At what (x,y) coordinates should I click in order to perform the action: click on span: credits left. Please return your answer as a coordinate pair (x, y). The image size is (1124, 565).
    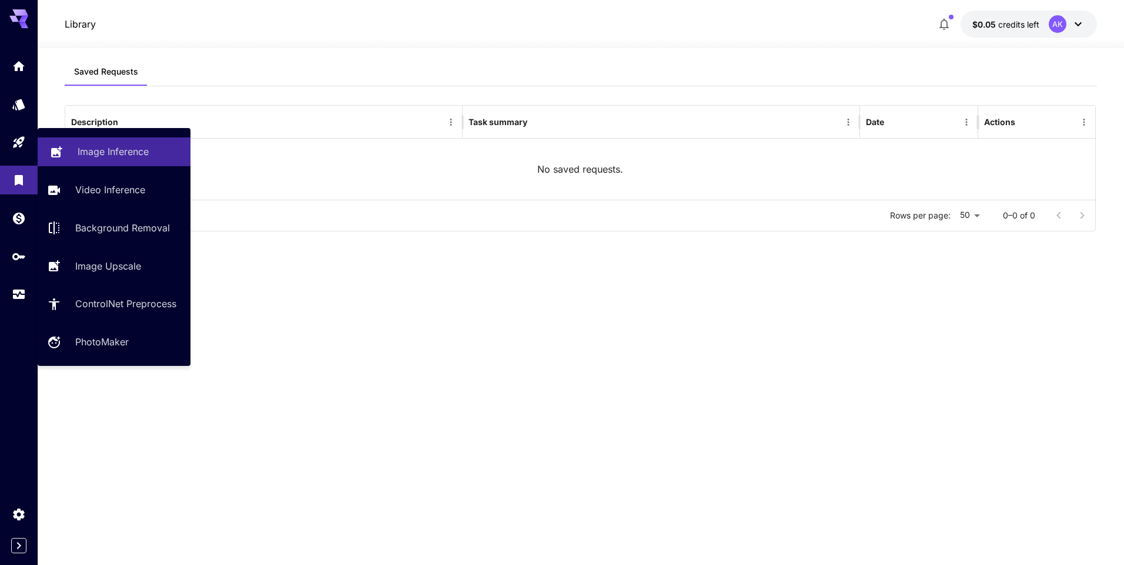
    Looking at the image, I should click on (1018, 24).